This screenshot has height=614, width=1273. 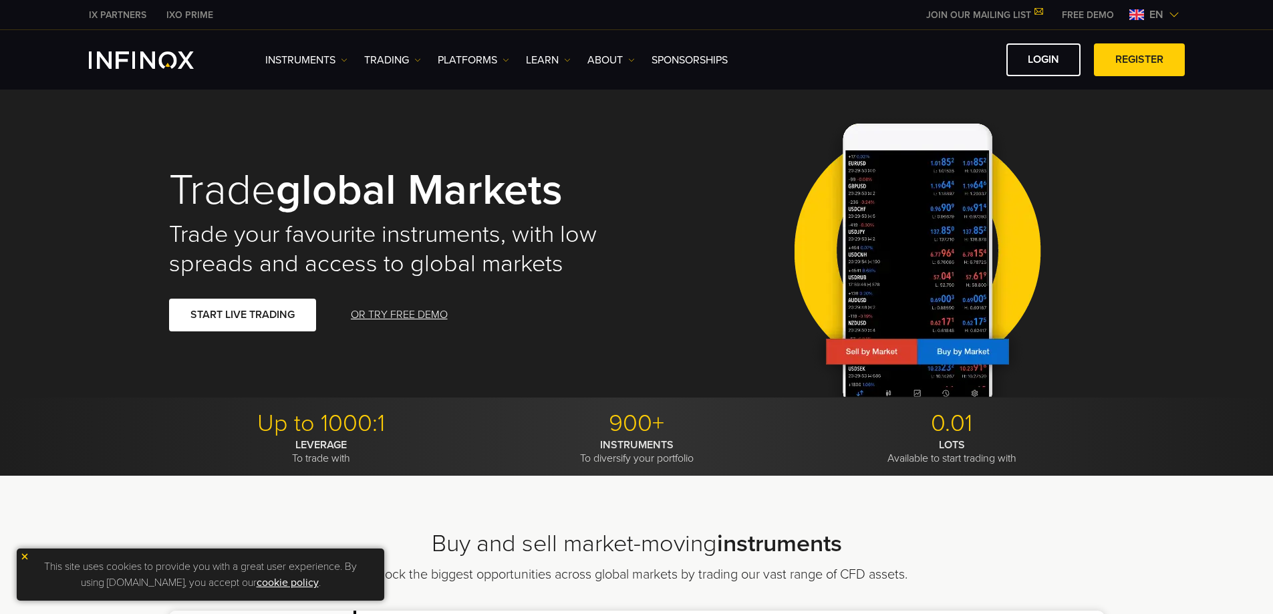 What do you see at coordinates (392, 60) in the screenshot?
I see `a: TRADING` at bounding box center [392, 60].